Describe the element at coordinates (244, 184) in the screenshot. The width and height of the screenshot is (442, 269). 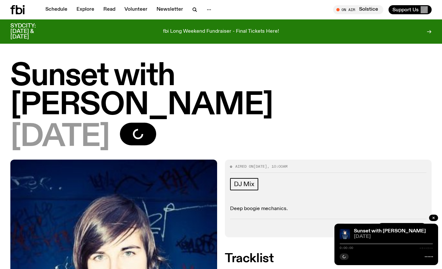
I see `span: DJ Mix` at that location.